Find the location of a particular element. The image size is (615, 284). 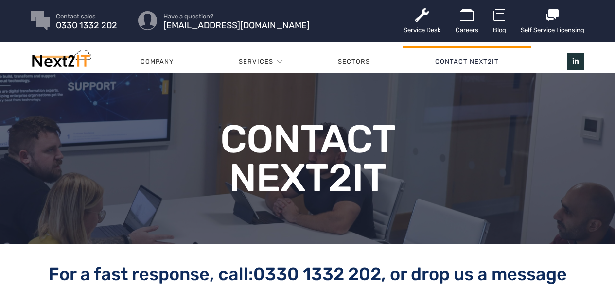

span: 0330 1332 202 is located at coordinates (87, 25).